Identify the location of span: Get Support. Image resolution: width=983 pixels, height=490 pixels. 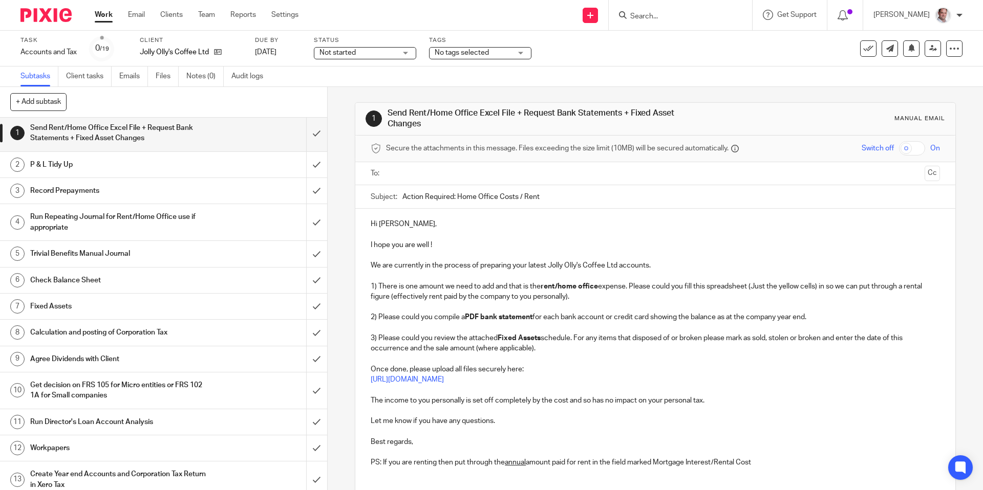
(796, 15).